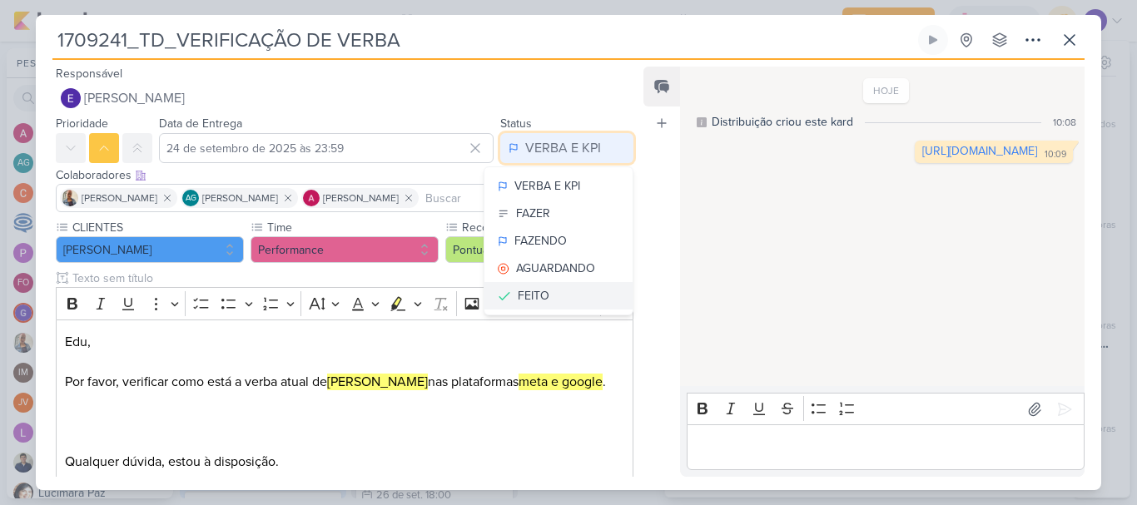  I want to click on div: FEITO, so click(534, 296).